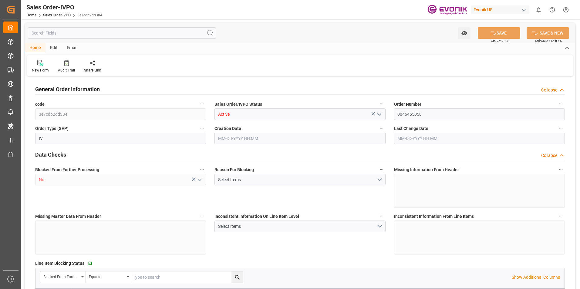 Image resolution: width=580 pixels, height=289 pixels. What do you see at coordinates (561, 104) in the screenshot?
I see `button: Order Number` at bounding box center [561, 104].